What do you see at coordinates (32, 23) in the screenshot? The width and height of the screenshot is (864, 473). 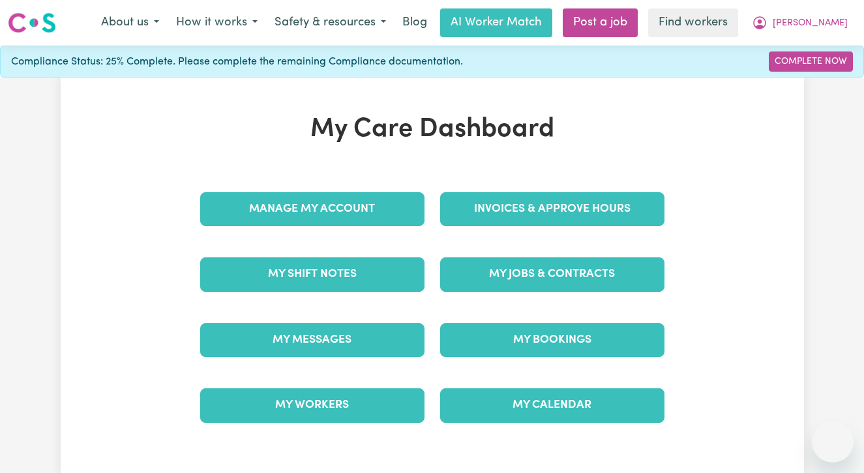 I see `a: Careseekers logo` at bounding box center [32, 23].